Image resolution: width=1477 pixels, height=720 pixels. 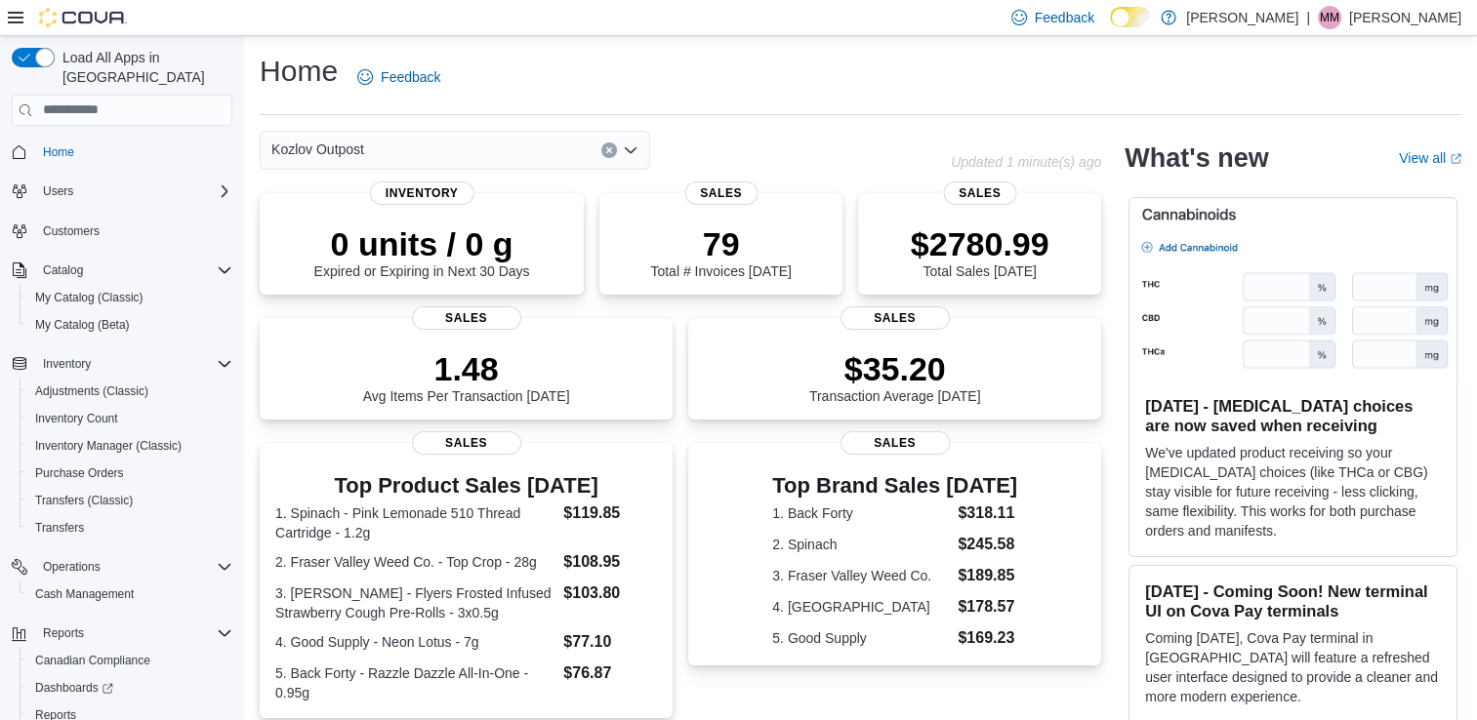 I want to click on a: Home, so click(x=59, y=152).